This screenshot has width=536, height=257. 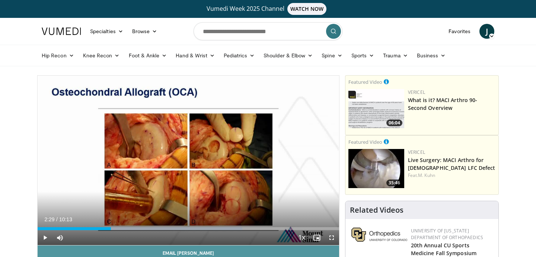 What do you see at coordinates (58, 55) in the screenshot?
I see `a: Hip Recon` at bounding box center [58, 55].